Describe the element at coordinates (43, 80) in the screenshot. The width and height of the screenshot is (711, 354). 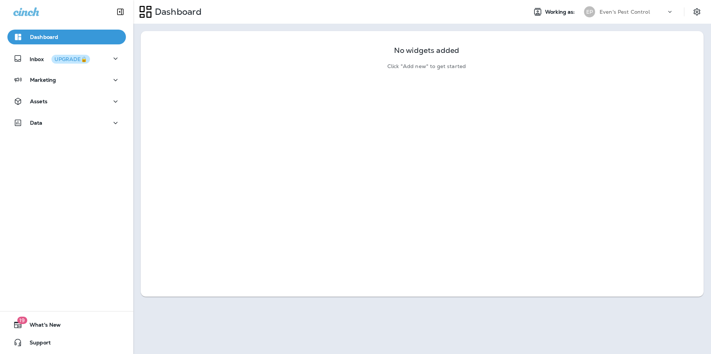
I see `p: Marketing` at that location.